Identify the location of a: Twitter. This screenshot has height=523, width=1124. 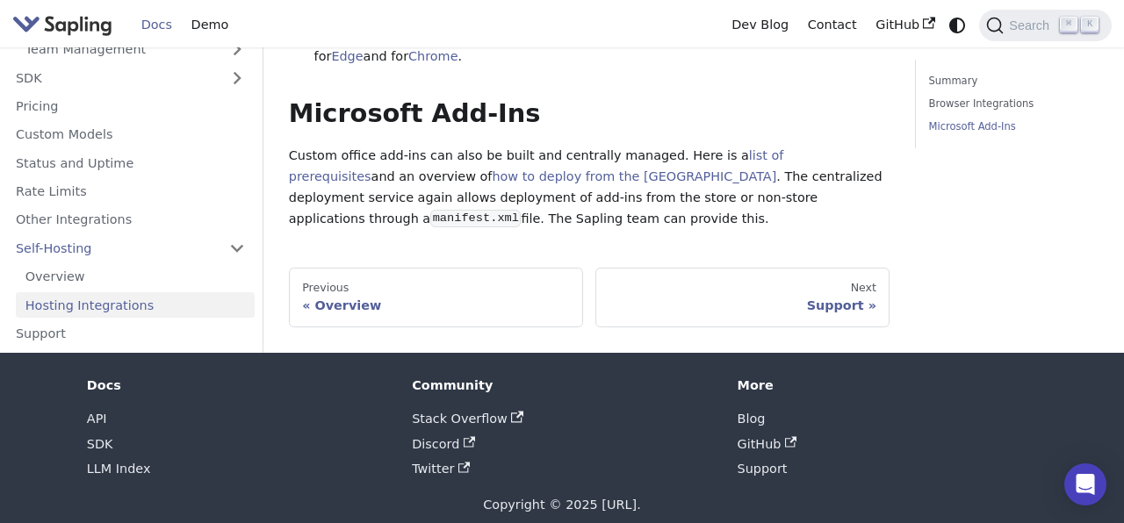
(441, 469).